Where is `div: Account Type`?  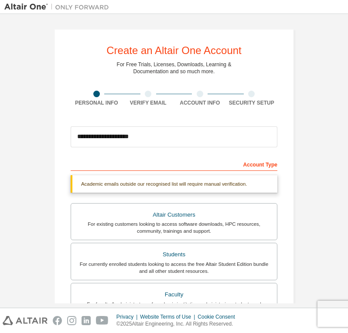 div: Account Type is located at coordinates (174, 164).